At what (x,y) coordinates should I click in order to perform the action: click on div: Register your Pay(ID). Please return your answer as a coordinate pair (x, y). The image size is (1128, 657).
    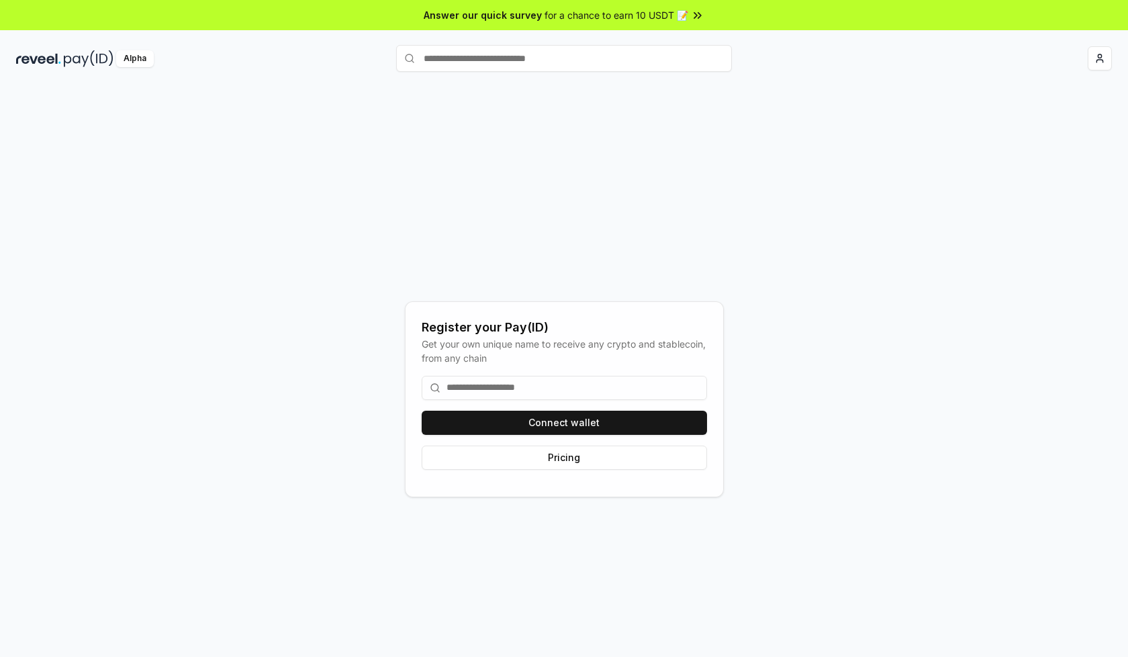
    Looking at the image, I should click on (564, 328).